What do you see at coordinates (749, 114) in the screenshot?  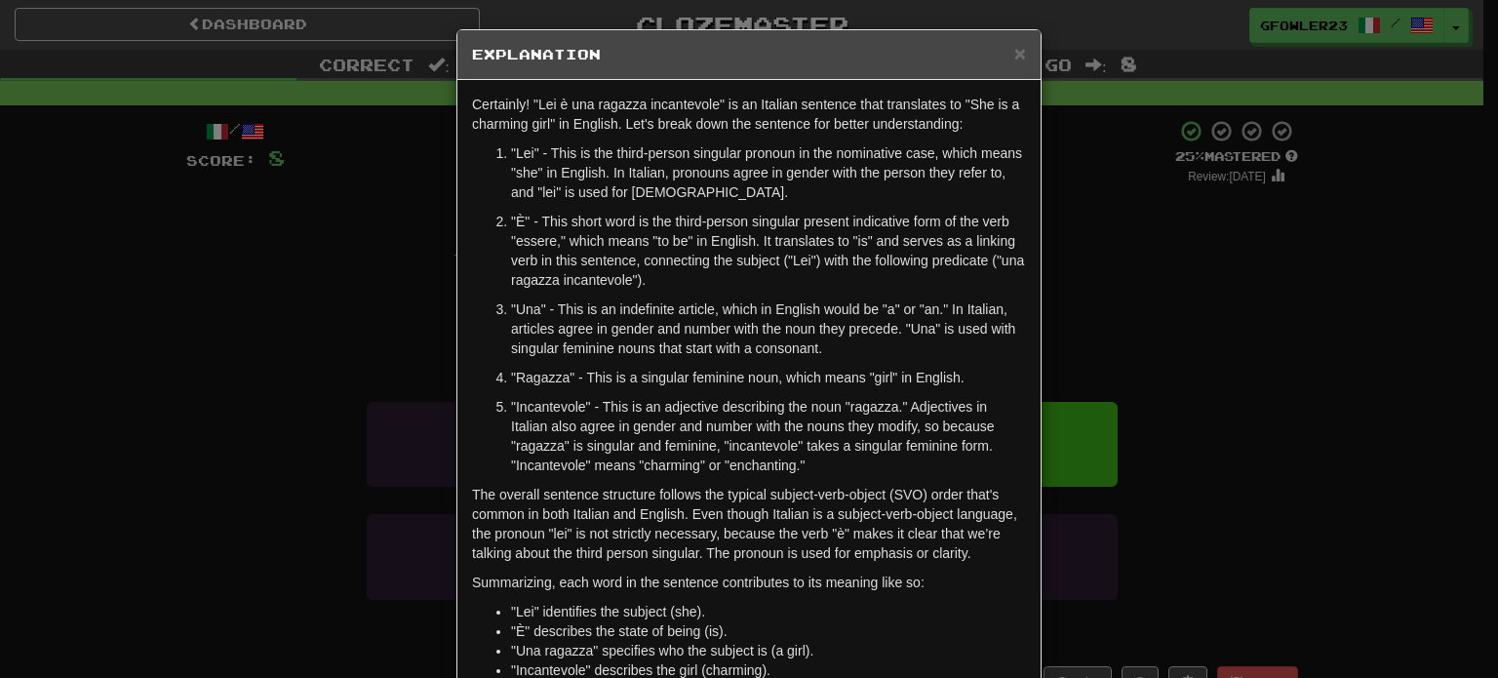 I see `p: Certainly! "Lei è una ragazza incantevole" is an Italian sentence that translates to "She is a ch...` at bounding box center [749, 114].